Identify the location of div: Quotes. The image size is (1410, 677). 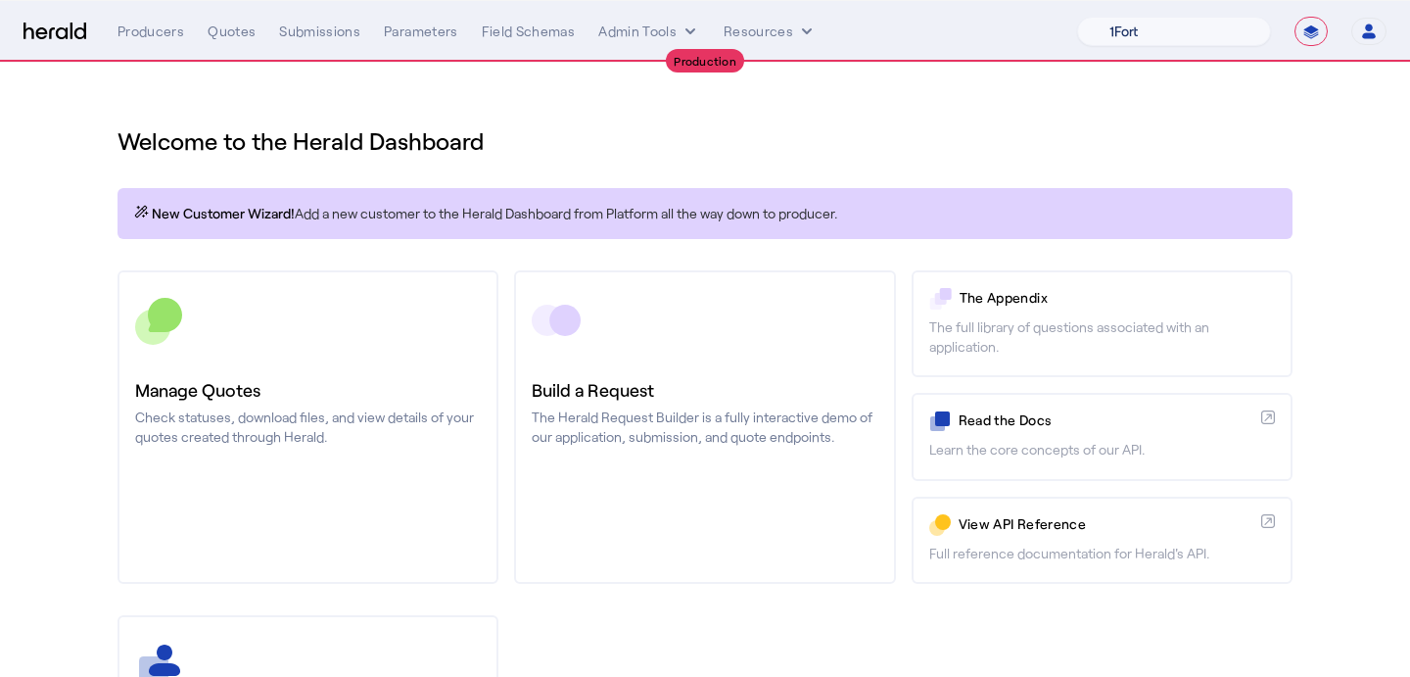
(231, 31).